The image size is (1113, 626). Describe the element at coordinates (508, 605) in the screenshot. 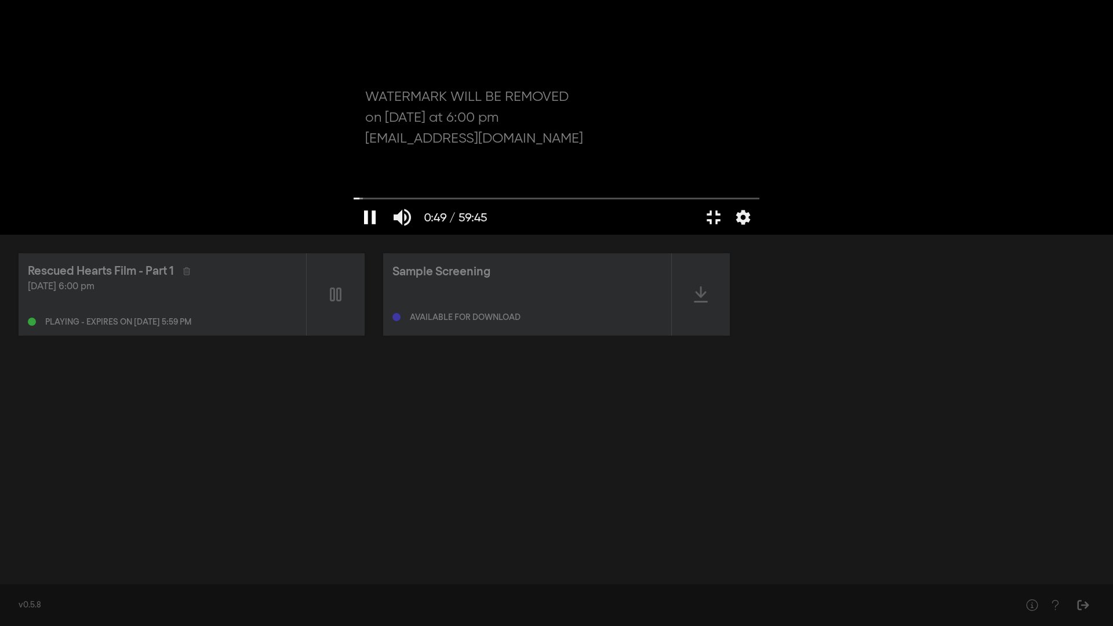

I see `div: v0.5.8` at that location.